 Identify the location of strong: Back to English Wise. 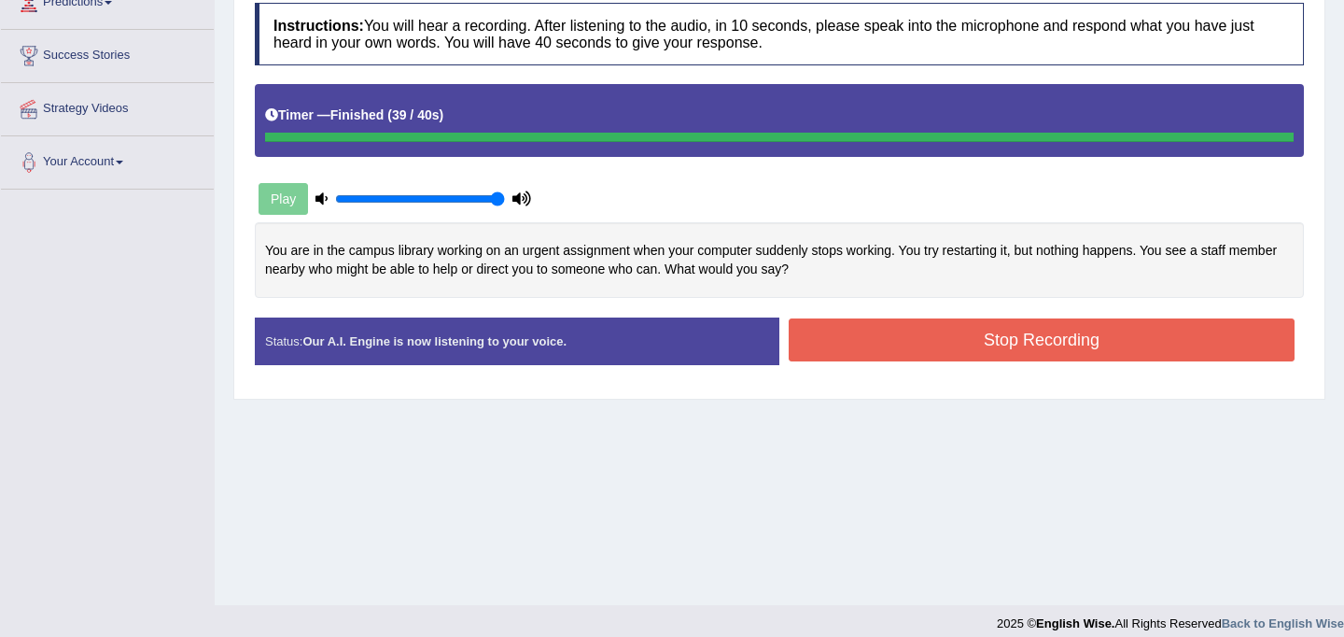
(1282, 623).